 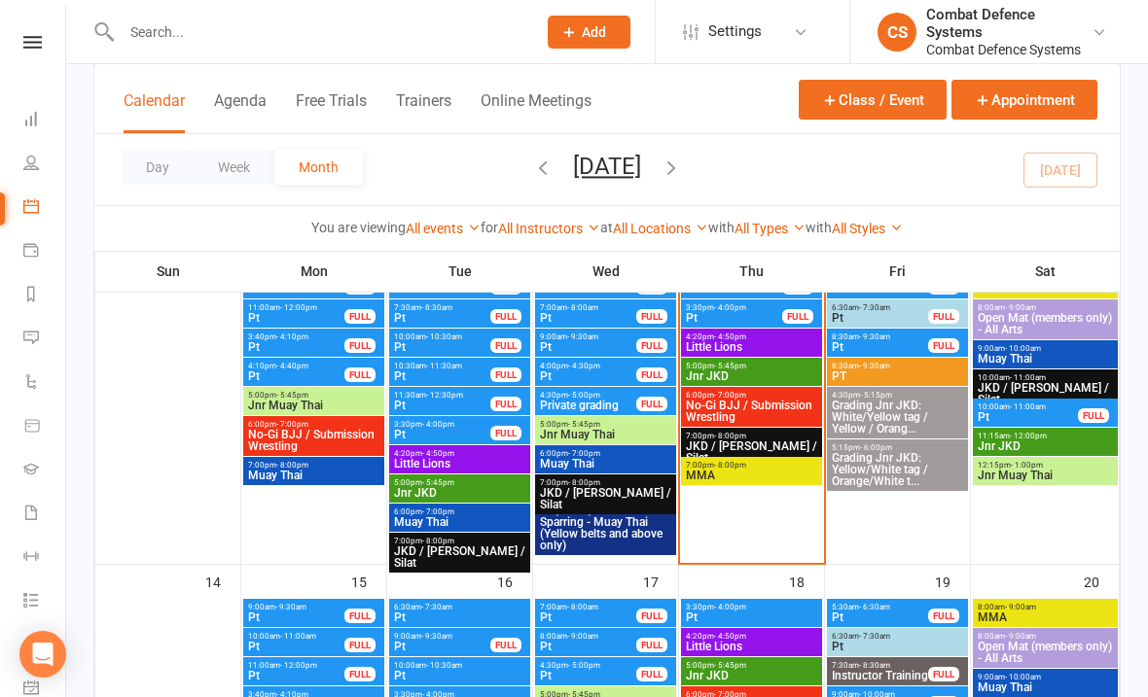 I want to click on div: CS, so click(x=897, y=32).